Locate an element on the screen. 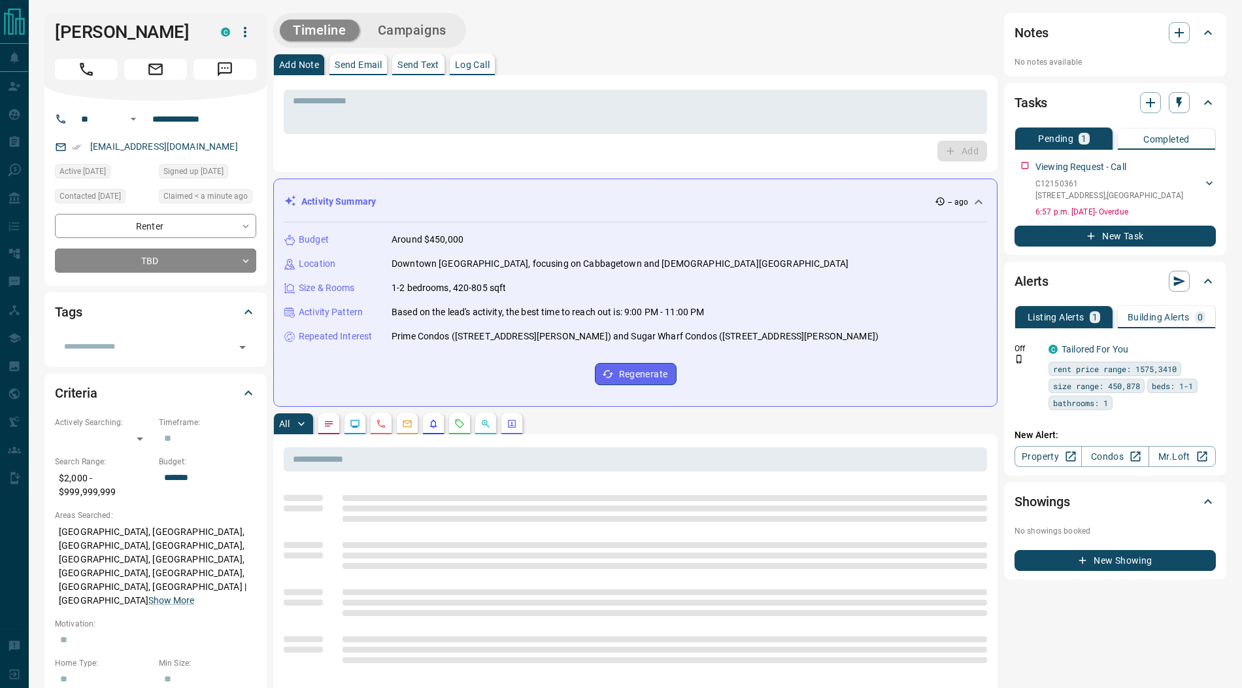  svg: Calls is located at coordinates (381, 424).